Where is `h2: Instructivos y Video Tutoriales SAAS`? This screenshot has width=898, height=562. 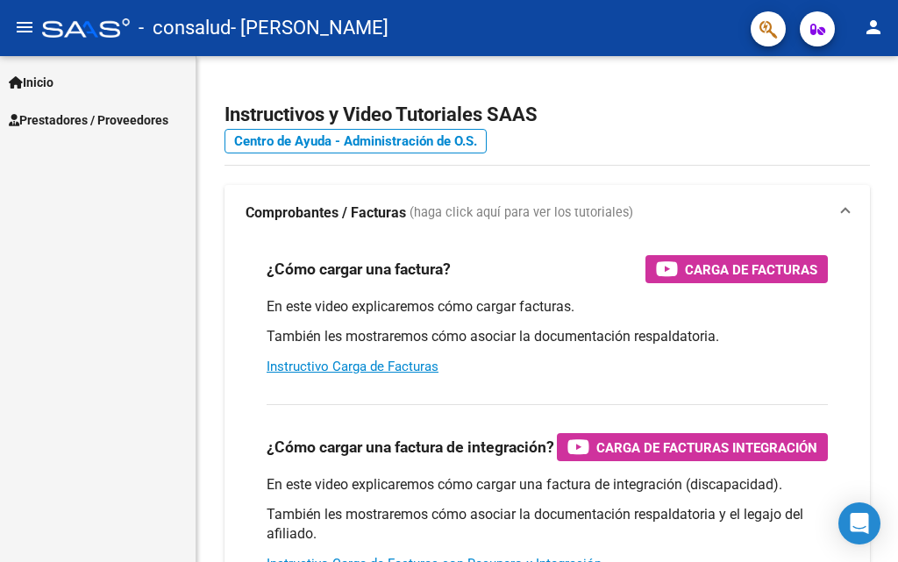
h2: Instructivos y Video Tutoriales SAAS is located at coordinates (547, 115).